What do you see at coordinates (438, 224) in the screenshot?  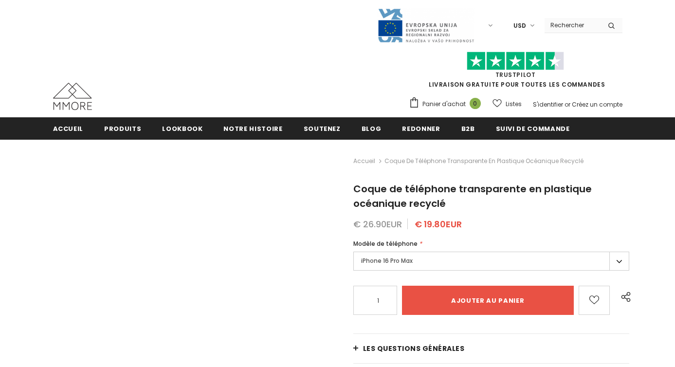 I see `span: € 19.80EUR` at bounding box center [438, 224].